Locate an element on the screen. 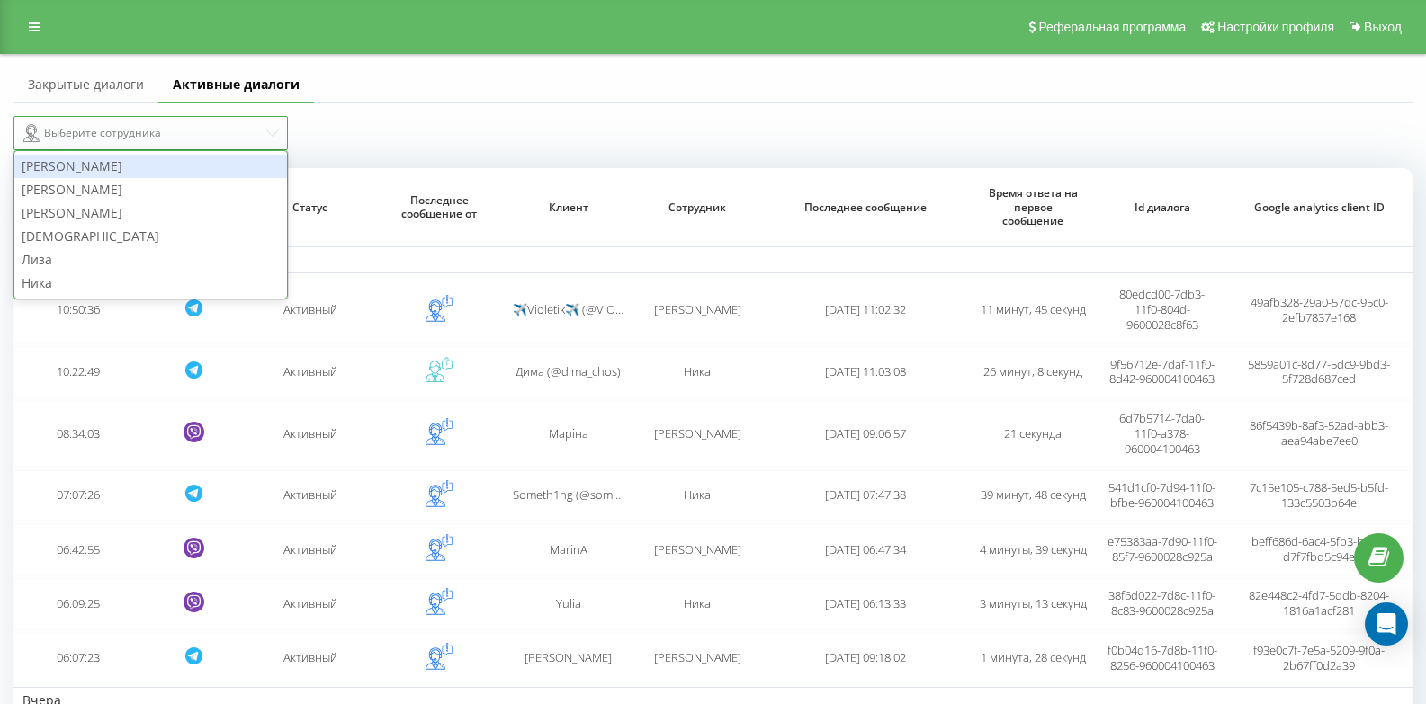  div: Лиза is located at coordinates (150, 260).